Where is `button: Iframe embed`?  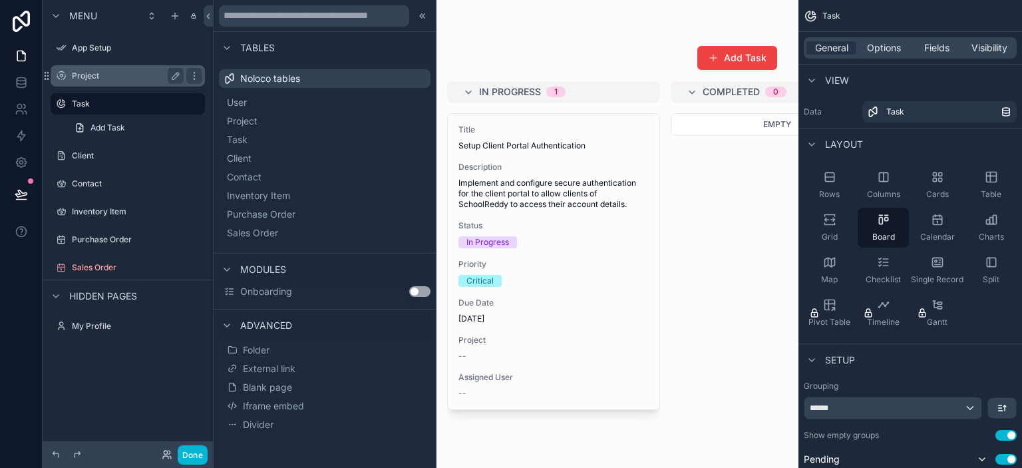
button: Iframe embed is located at coordinates (325, 406).